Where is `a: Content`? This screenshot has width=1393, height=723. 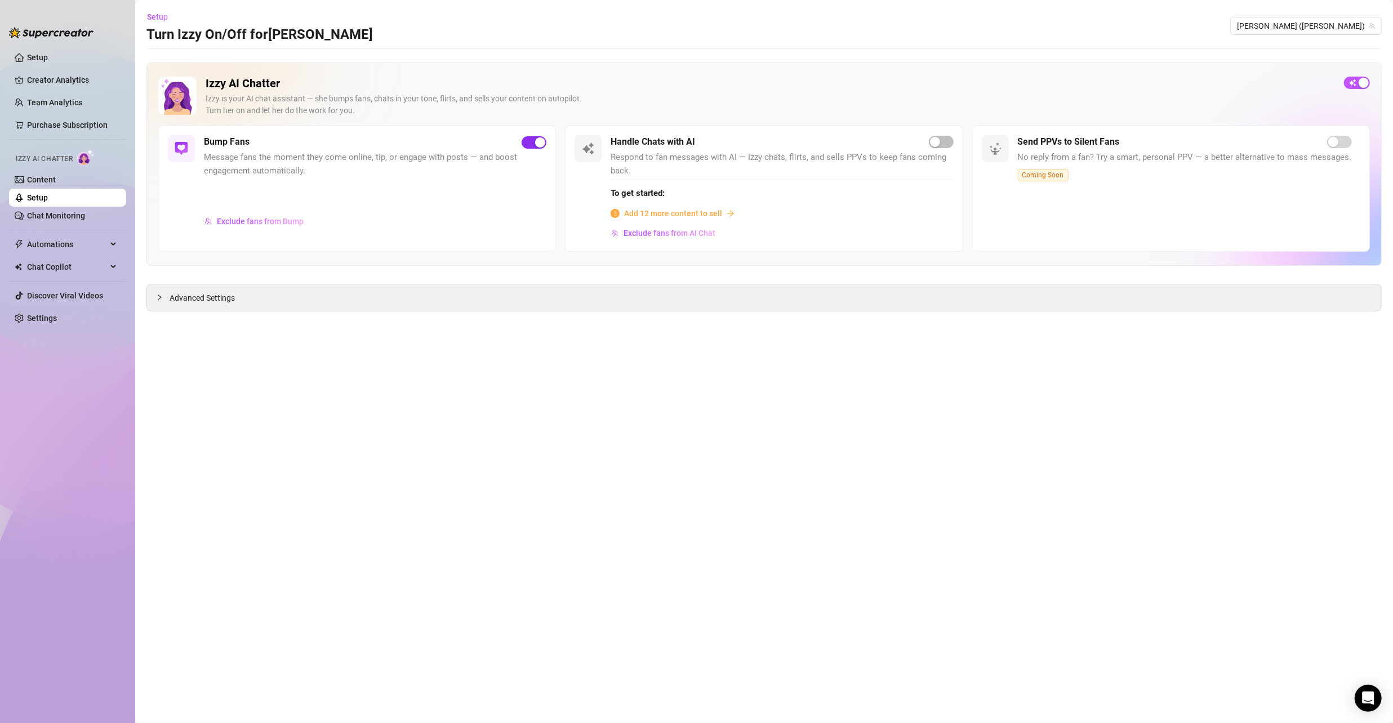 a: Content is located at coordinates (41, 180).